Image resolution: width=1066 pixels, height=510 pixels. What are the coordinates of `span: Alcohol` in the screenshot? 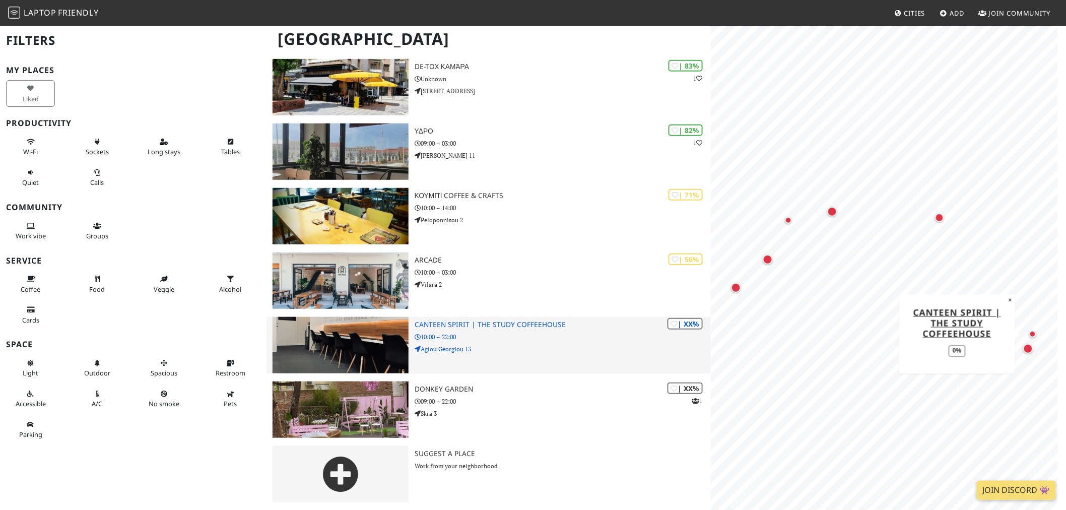 It's located at (230, 289).